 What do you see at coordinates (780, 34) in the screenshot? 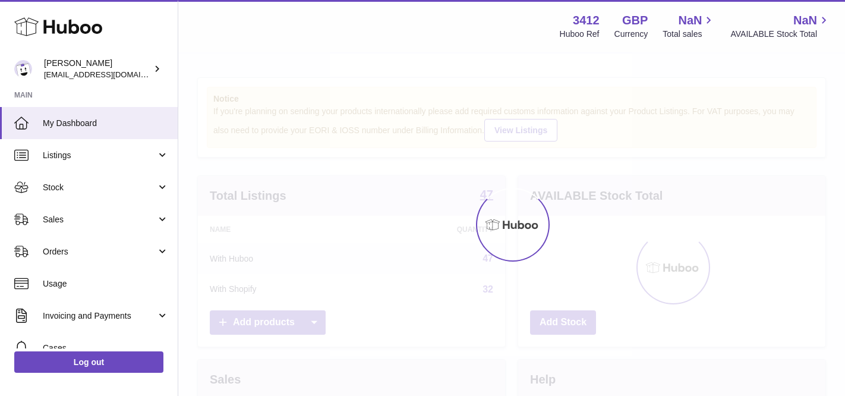
I see `span: AVAILABLE Stock Total` at bounding box center [780, 34].